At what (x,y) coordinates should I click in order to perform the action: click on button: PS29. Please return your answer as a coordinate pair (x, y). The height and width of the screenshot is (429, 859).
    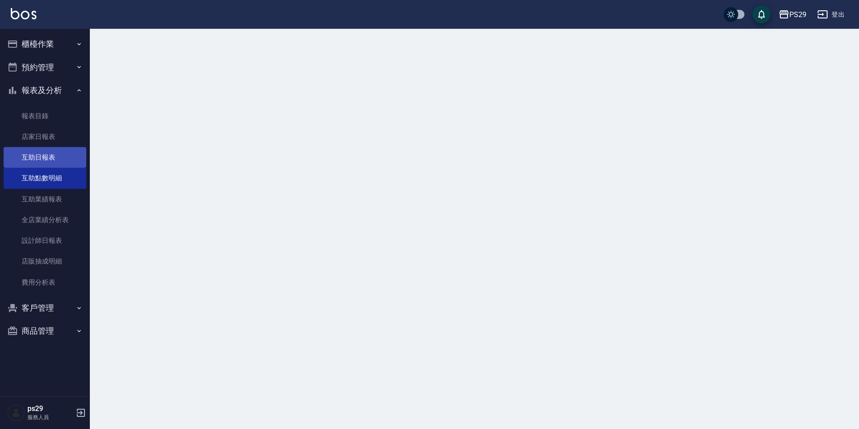
    Looking at the image, I should click on (793, 14).